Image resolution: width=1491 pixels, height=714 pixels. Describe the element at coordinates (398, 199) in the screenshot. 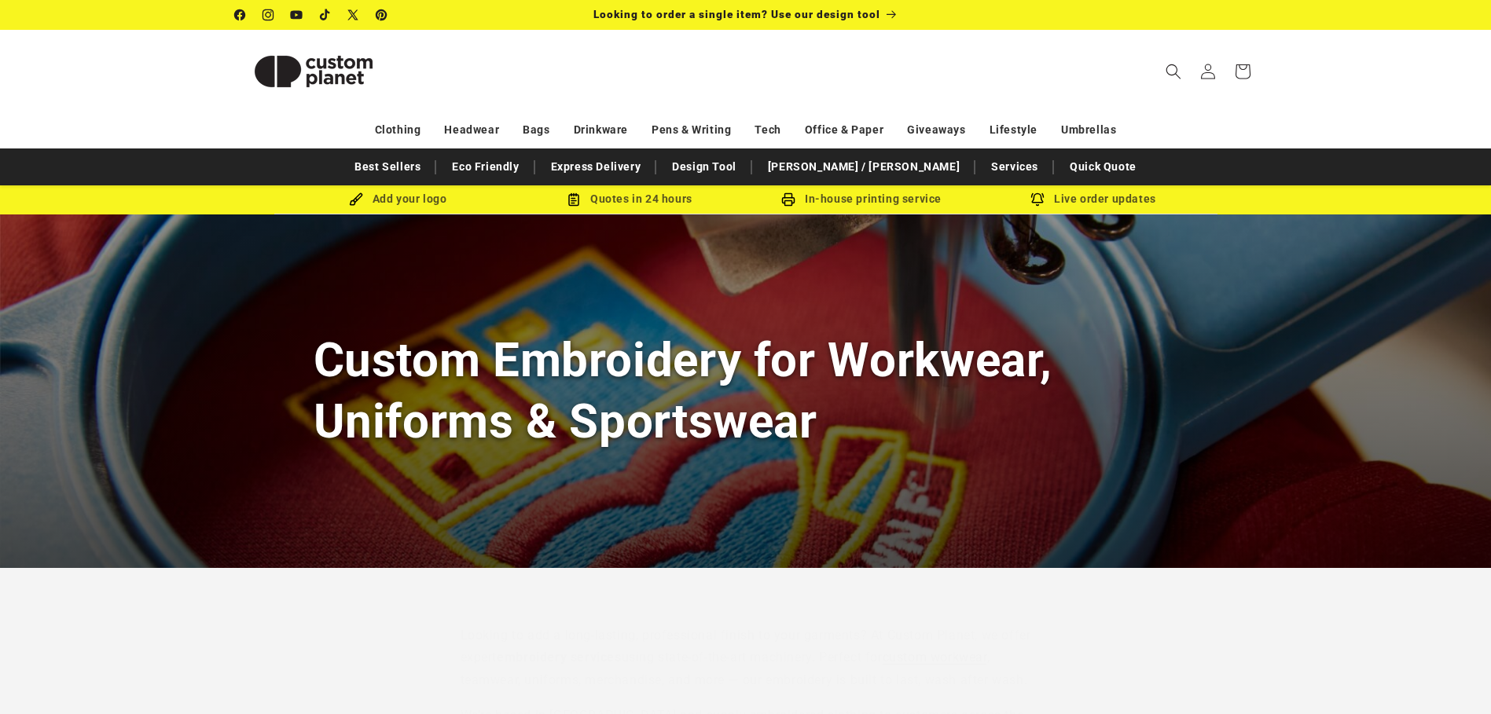

I see `div: Add your logo` at that location.